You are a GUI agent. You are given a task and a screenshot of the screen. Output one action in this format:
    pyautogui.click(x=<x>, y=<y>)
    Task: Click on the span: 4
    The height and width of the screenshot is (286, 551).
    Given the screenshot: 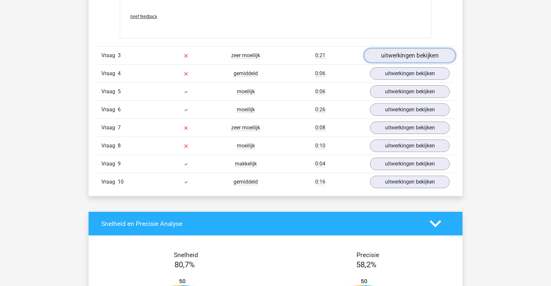 What is the action you would take?
    pyautogui.click(x=119, y=73)
    